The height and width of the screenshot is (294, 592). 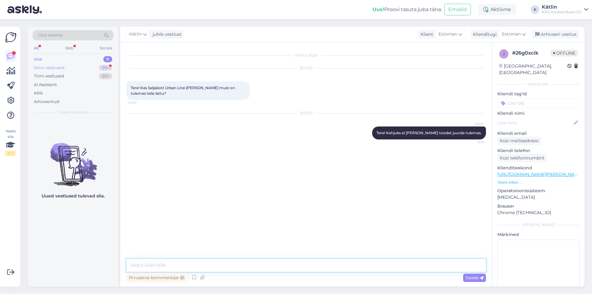 What do you see at coordinates (10, 153) in the screenshot?
I see `div: 2 / 3` at bounding box center [10, 153].